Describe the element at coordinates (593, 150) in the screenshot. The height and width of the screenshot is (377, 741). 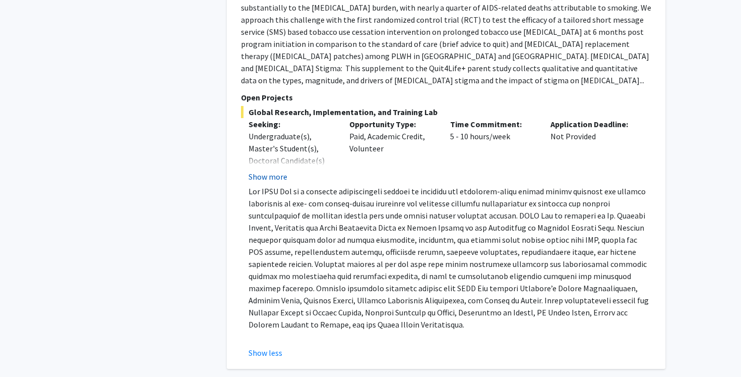
I see `div: Not Provided` at that location.